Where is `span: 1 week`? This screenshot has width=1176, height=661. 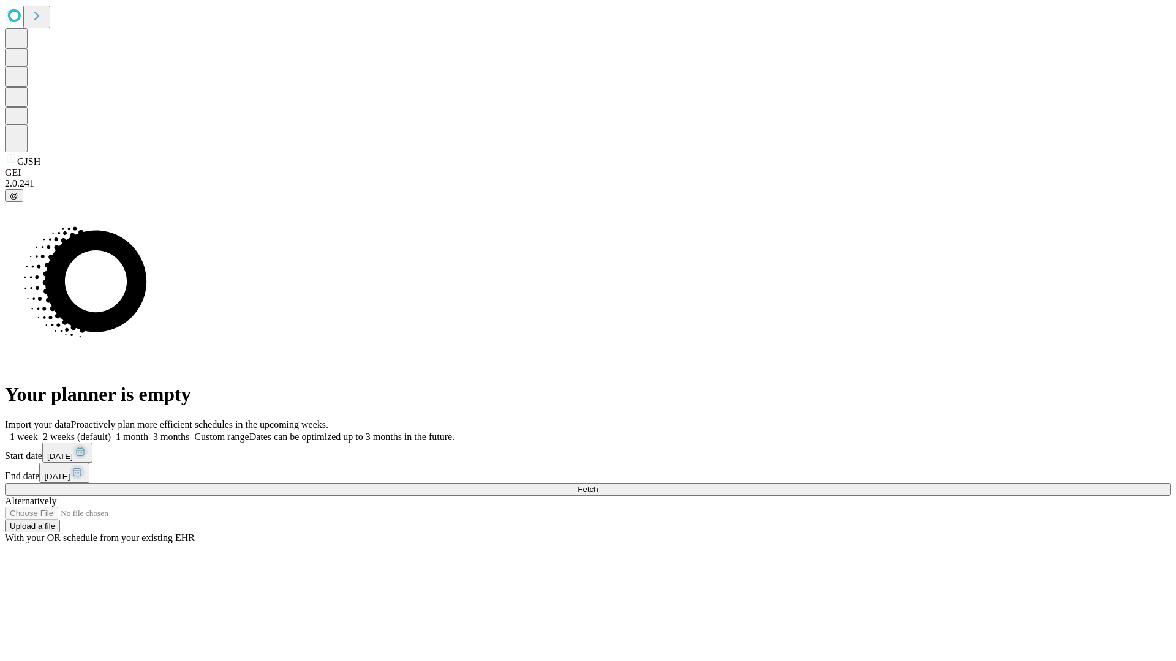 span: 1 week is located at coordinates (24, 437).